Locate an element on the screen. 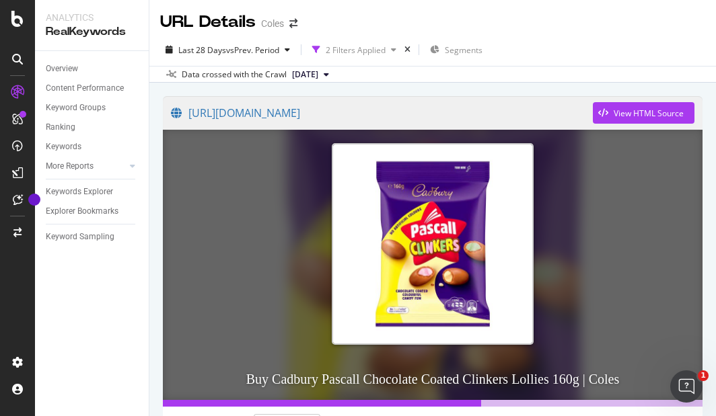 The width and height of the screenshot is (716, 416). span: 1 is located at coordinates (703, 376).